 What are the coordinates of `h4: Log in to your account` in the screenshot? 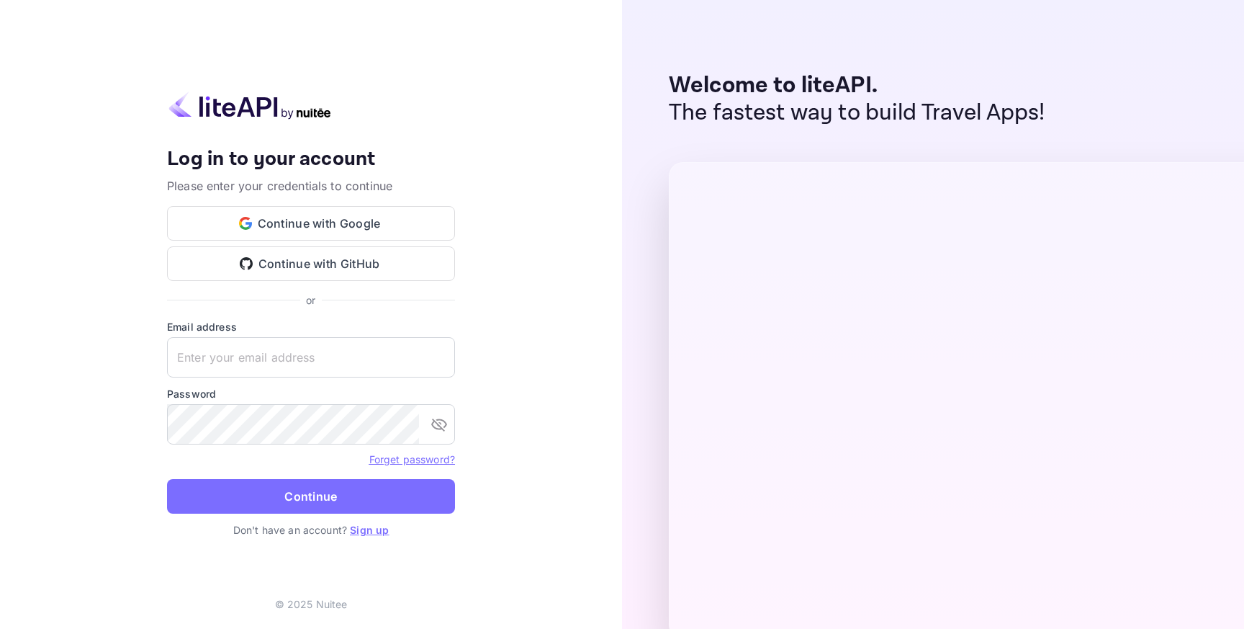 It's located at (311, 159).